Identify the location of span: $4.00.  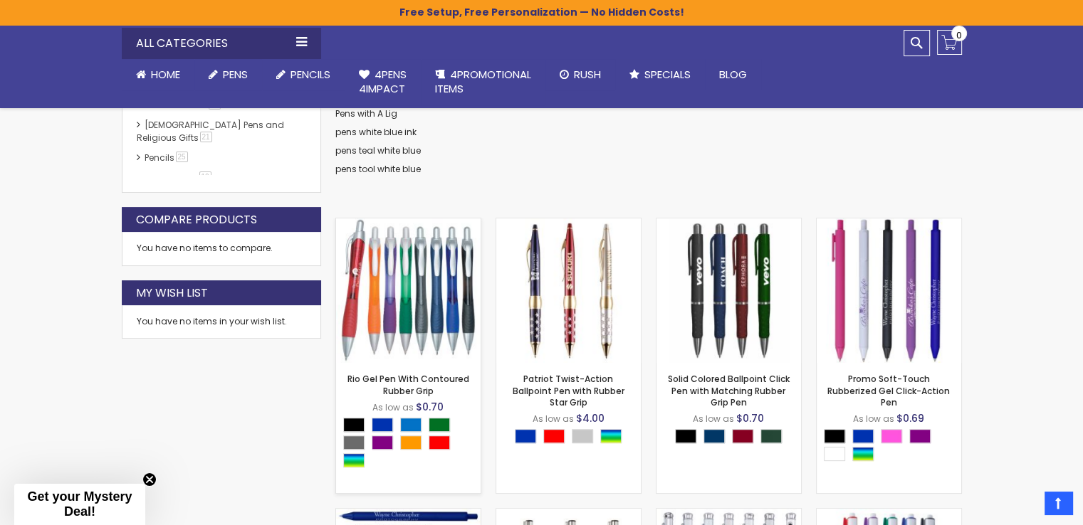
(590, 419).